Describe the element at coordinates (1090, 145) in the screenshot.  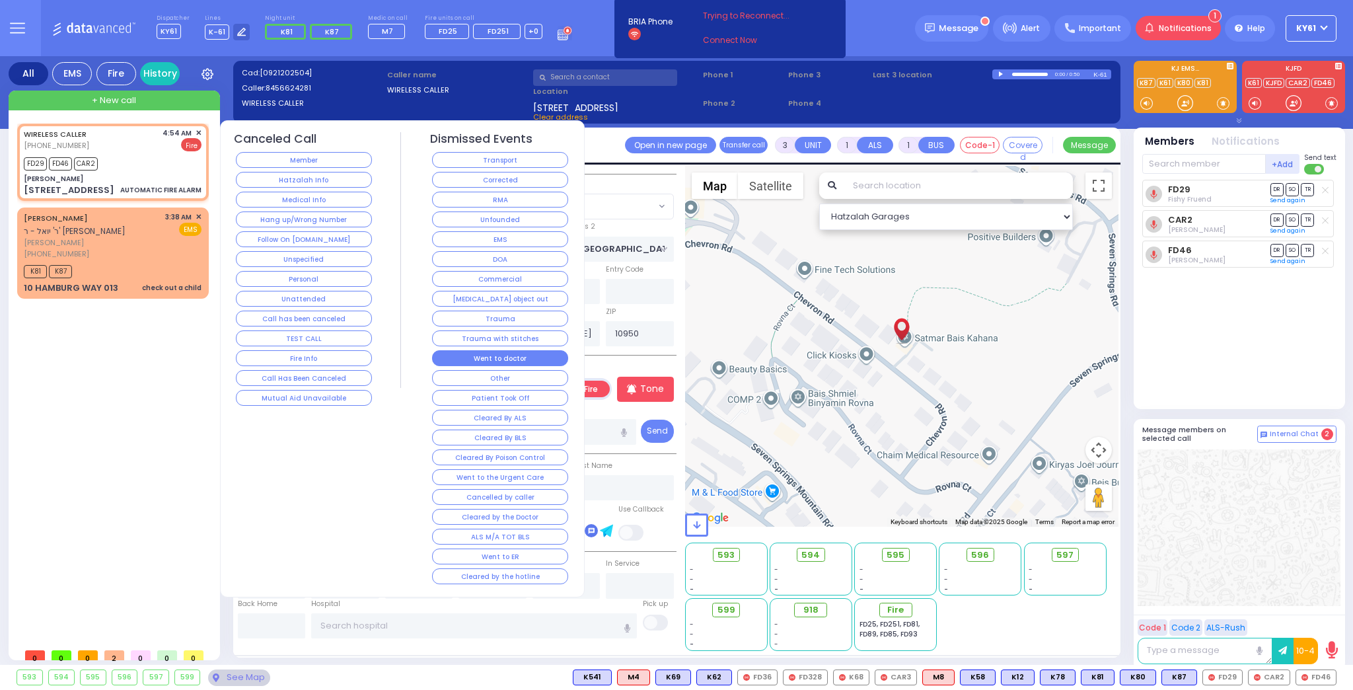
I see `button: Message` at that location.